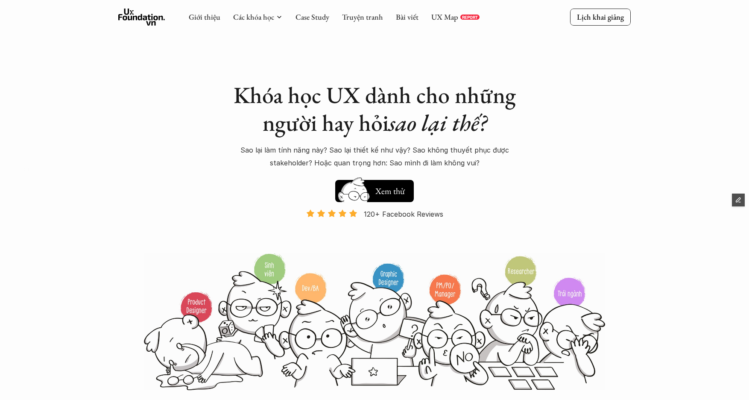 This screenshot has height=400, width=749. Describe the element at coordinates (375, 156) in the screenshot. I see `p: Sao lại làm tính năng này? Sao lại thiết kế như vậy? Sao không thuyết phục được stakeholder? Hoặc...` at that location.